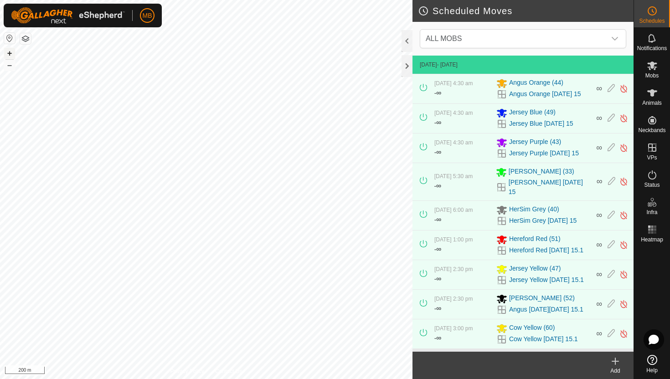 Image resolution: width=670 pixels, height=379 pixels. Describe the element at coordinates (652, 212) in the screenshot. I see `span: Infra` at that location.